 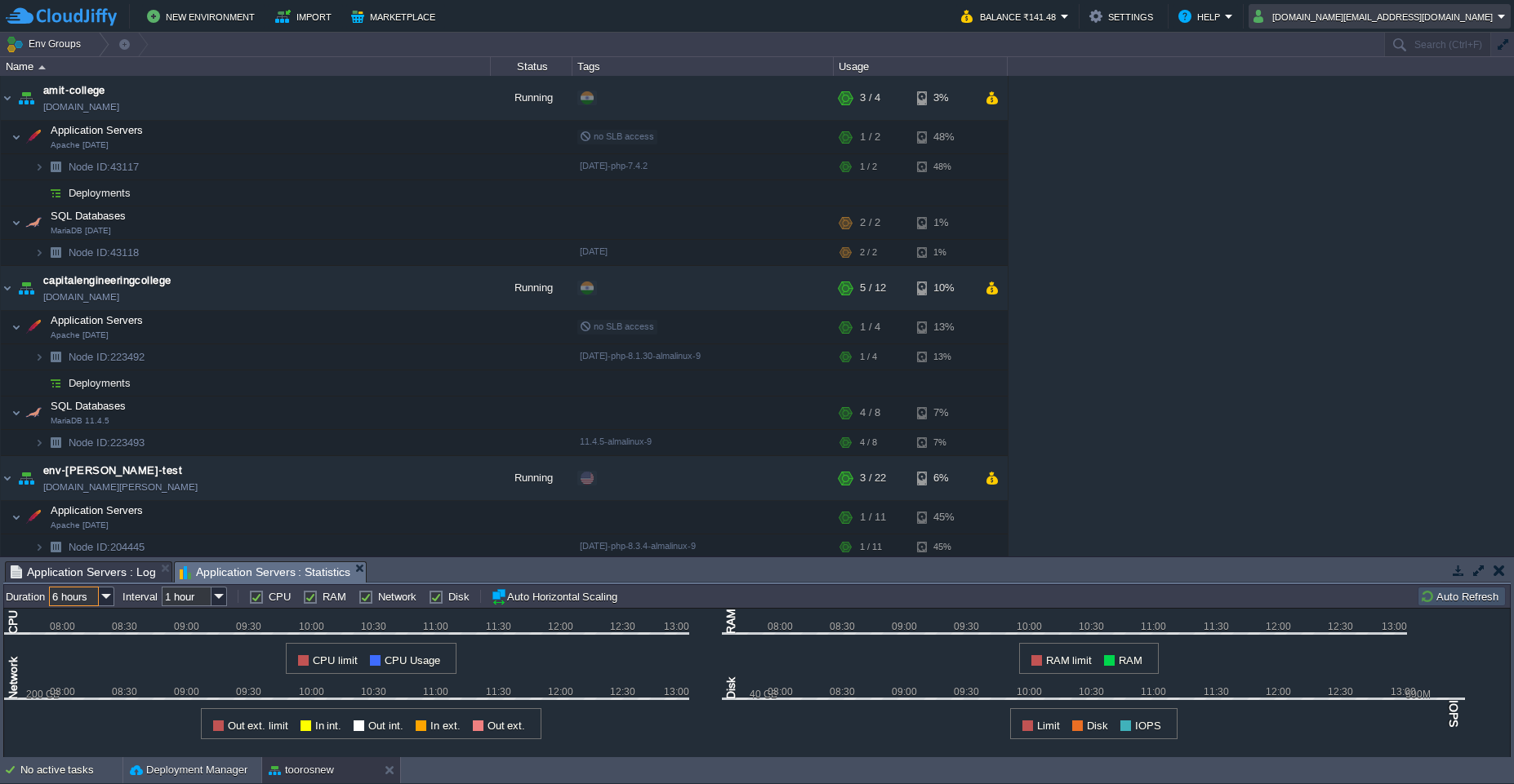 What do you see at coordinates (1029, 627) in the screenshot?
I see `div: 10:00` at bounding box center [1029, 627].